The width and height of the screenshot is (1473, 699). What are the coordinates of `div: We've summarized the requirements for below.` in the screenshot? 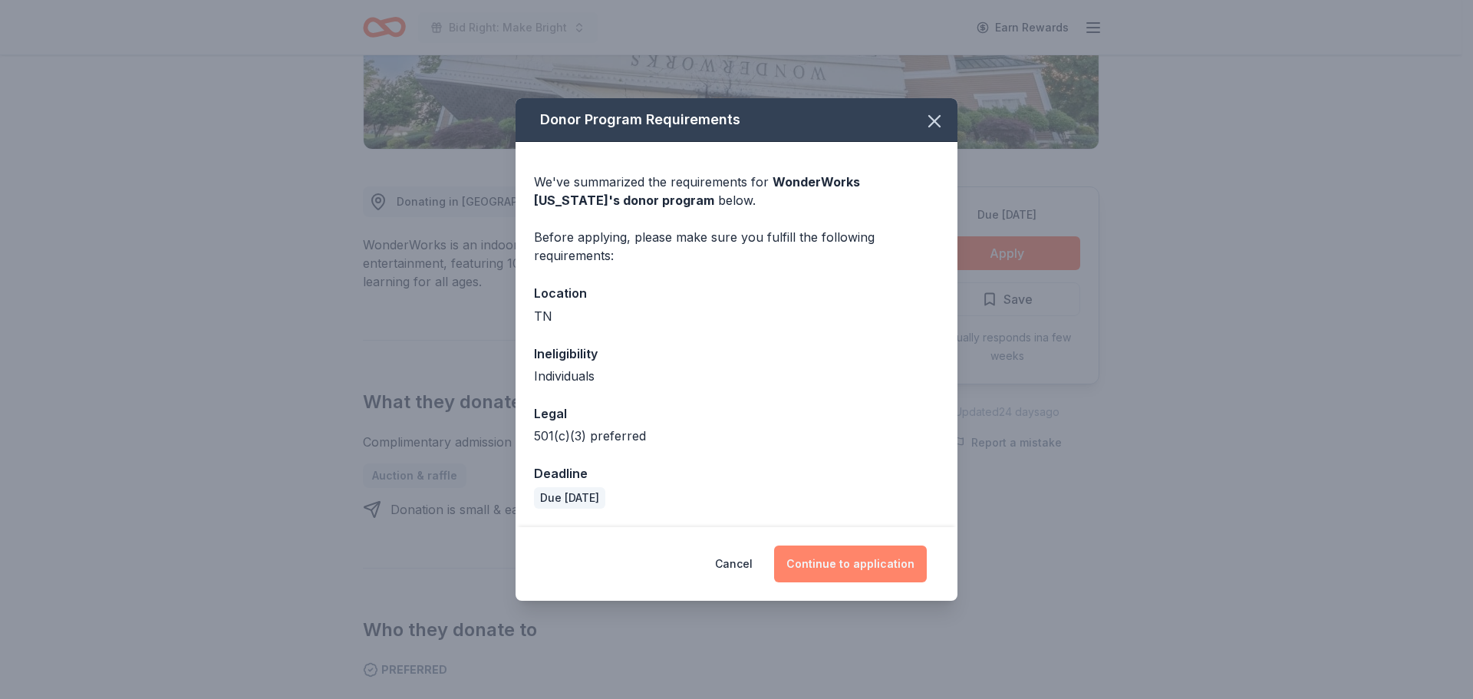 It's located at (737, 191).